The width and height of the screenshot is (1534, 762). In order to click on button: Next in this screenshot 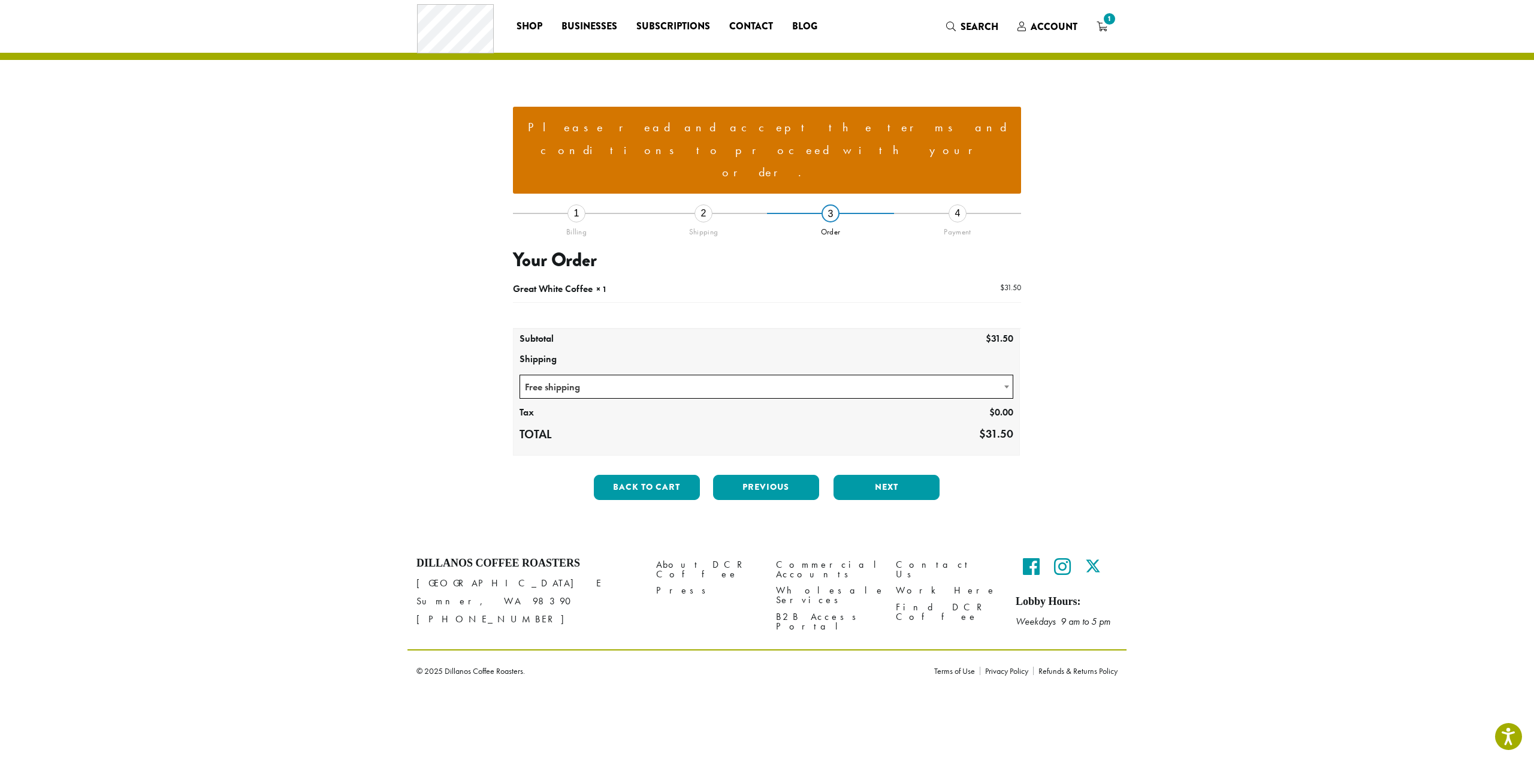, I will do `click(887, 487)`.